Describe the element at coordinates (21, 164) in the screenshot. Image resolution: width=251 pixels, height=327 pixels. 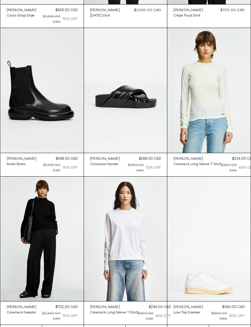
I see `a: Ankle Boots` at that location.